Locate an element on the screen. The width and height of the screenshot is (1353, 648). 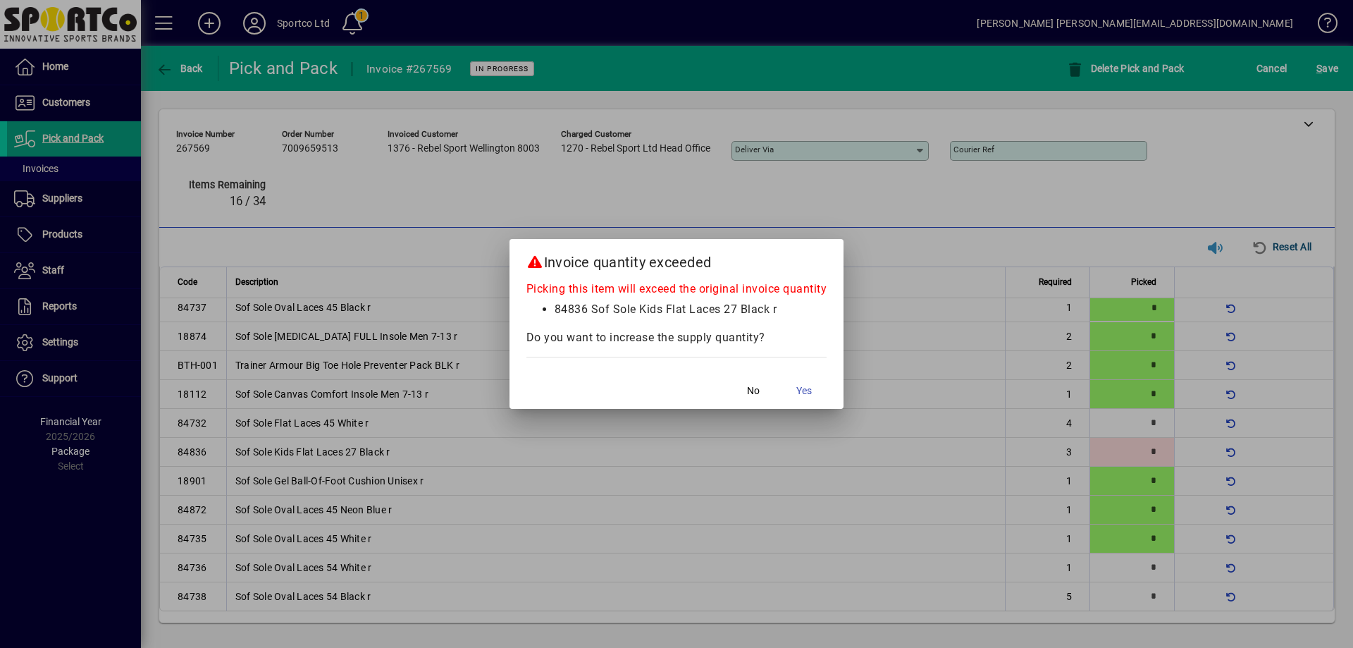
button: No is located at coordinates (753, 390).